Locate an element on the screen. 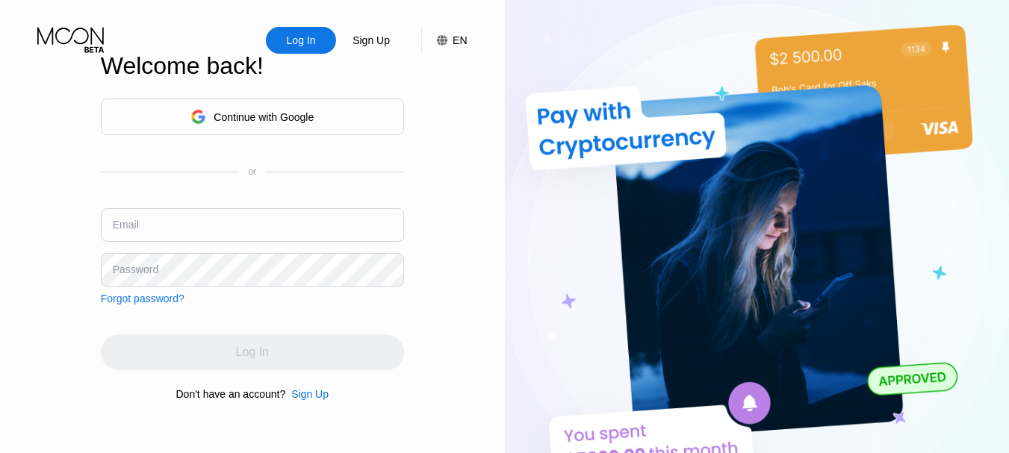 This screenshot has width=1009, height=453. div: Welcome back! is located at coordinates (252, 66).